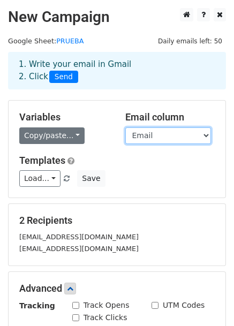  What do you see at coordinates (64, 117) in the screenshot?
I see `h5: Variables` at bounding box center [64, 117].